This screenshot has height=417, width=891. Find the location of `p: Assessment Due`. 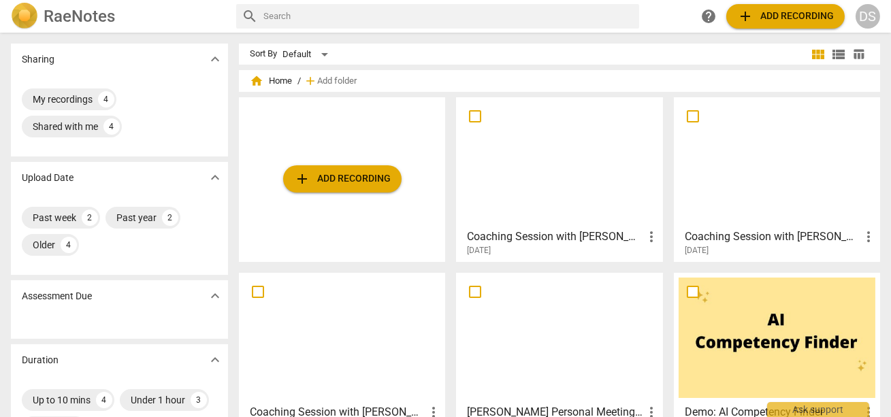

p: Assessment Due is located at coordinates (56, 296).